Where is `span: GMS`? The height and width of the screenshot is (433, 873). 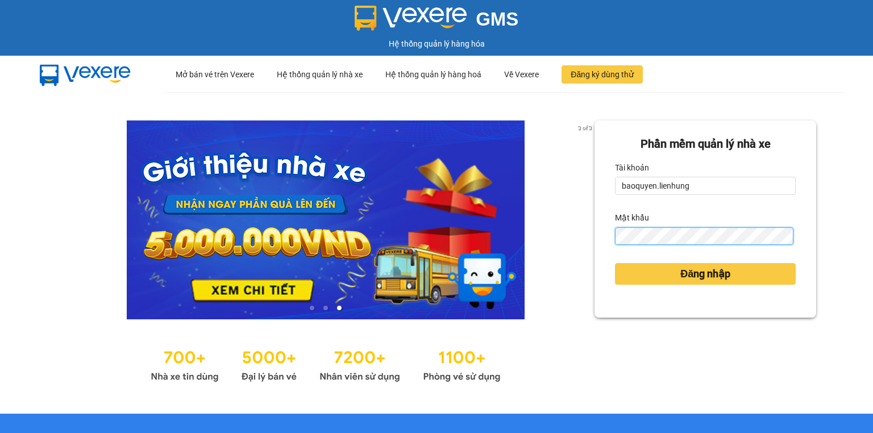 span: GMS is located at coordinates (497, 19).